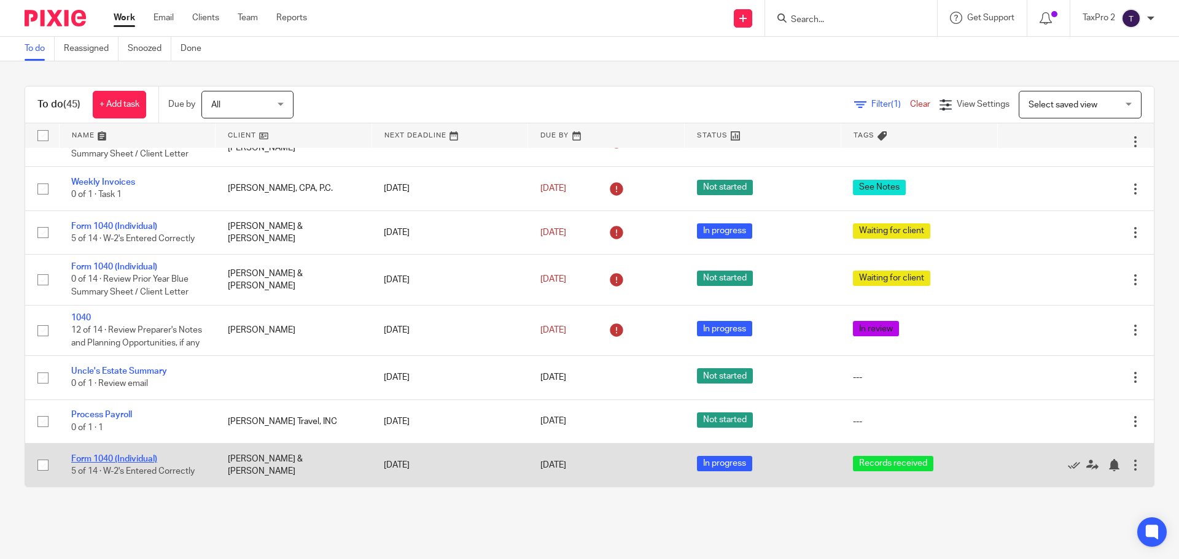 This screenshot has width=1179, height=559. Describe the element at coordinates (55, 18) in the screenshot. I see `img: Pixie` at that location.